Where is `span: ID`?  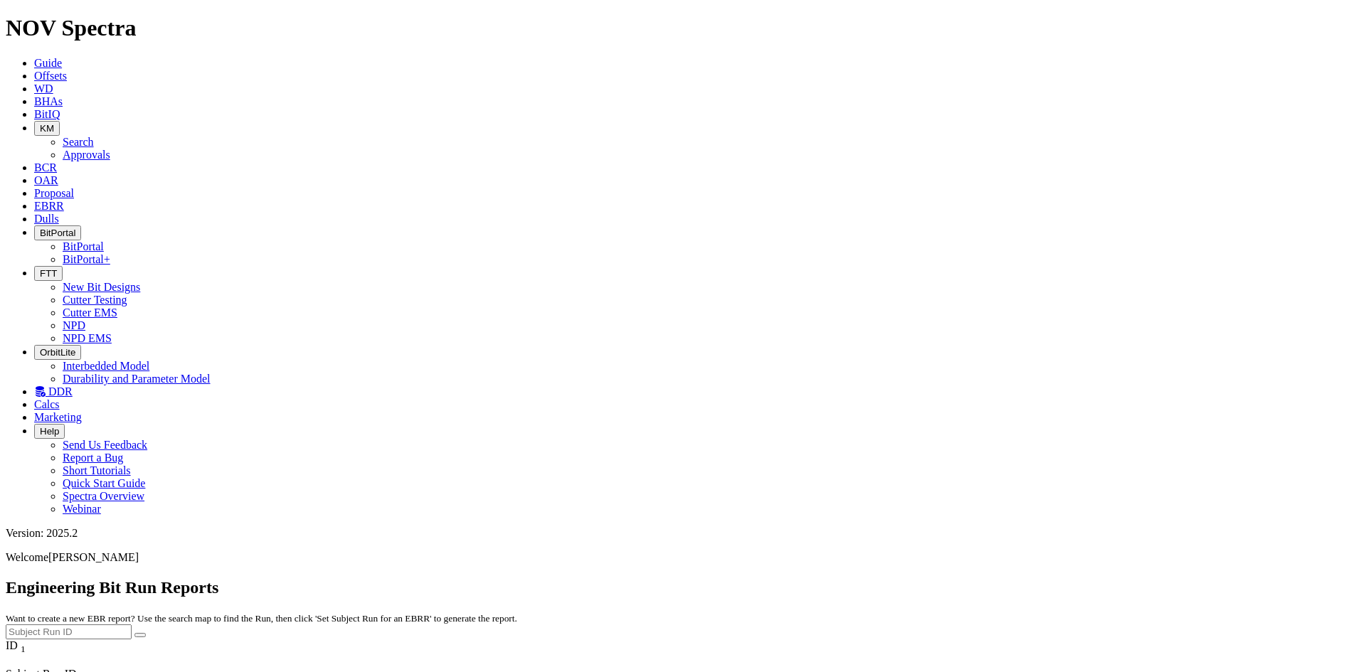 span: ID is located at coordinates (11, 645).